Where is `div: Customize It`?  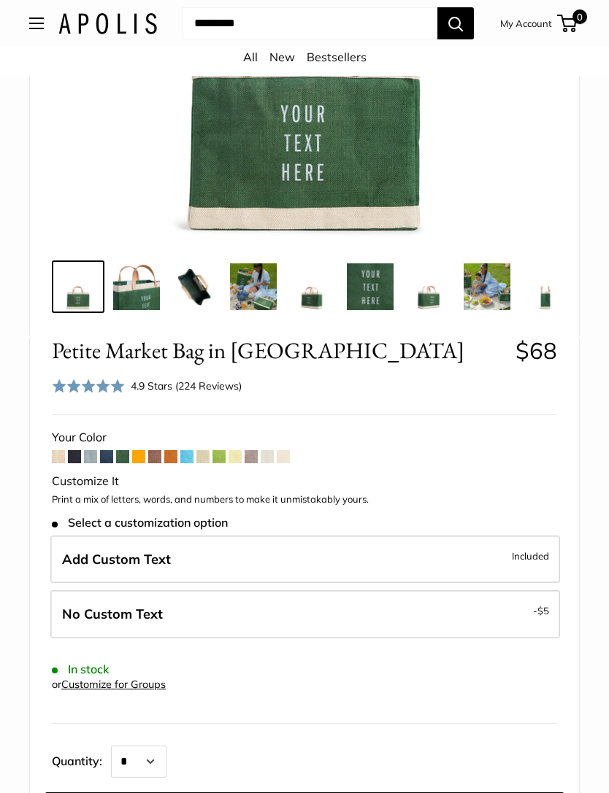
div: Customize It is located at coordinates (304, 482).